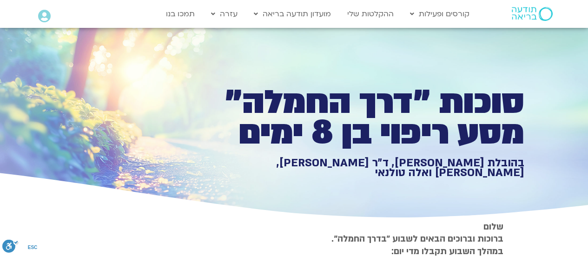  I want to click on a: קורסים ופעילות, so click(440, 14).